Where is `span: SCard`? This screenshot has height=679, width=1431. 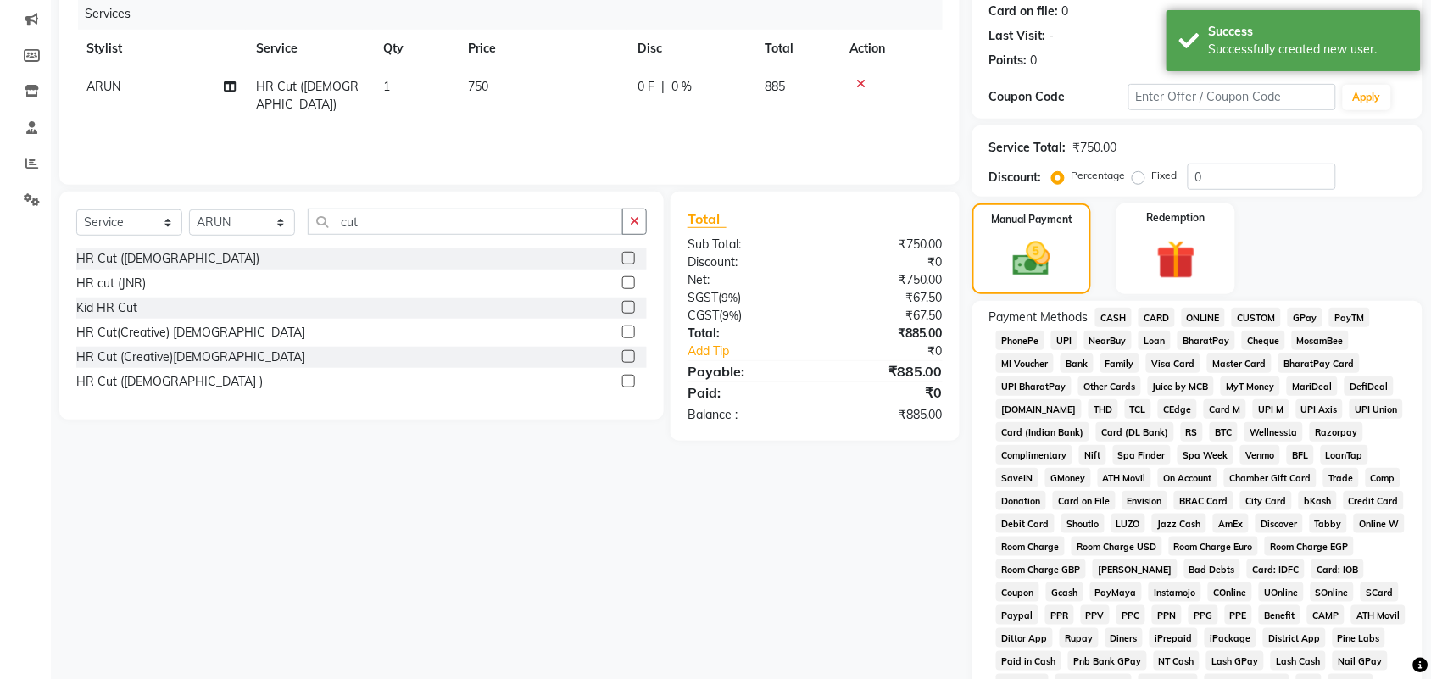 span: SCard is located at coordinates (1380, 592).